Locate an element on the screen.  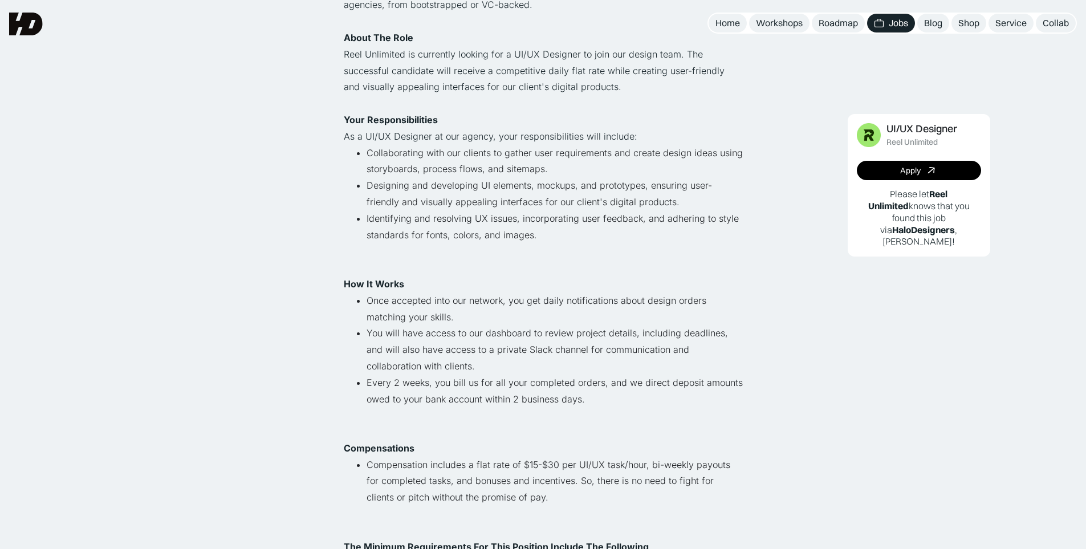
div: Collab is located at coordinates (1056, 23).